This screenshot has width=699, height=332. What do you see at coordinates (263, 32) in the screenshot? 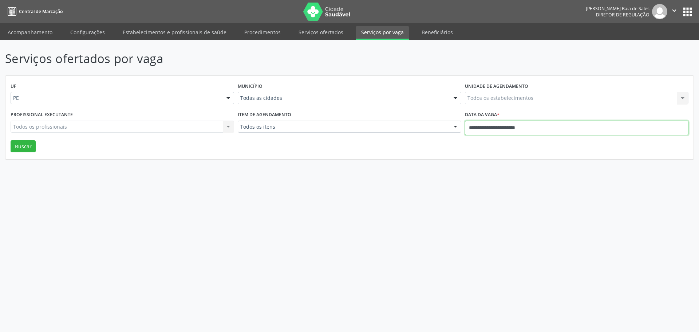
I see `a: Procedimentos` at bounding box center [263, 32].